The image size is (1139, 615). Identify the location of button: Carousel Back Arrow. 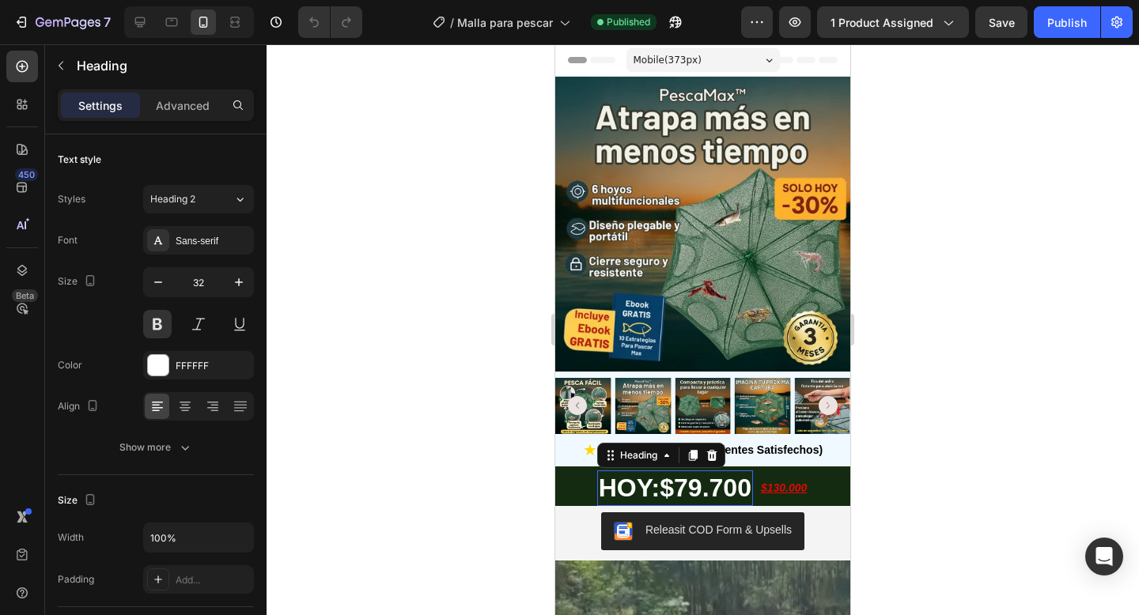
(22, 361).